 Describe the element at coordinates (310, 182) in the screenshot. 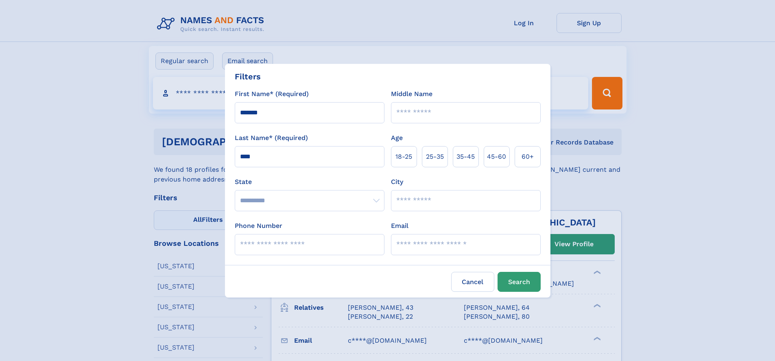

I see `label: State` at that location.